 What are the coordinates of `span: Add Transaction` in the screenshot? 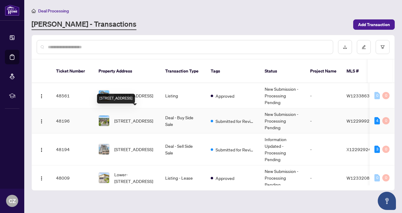 It's located at (373, 25).